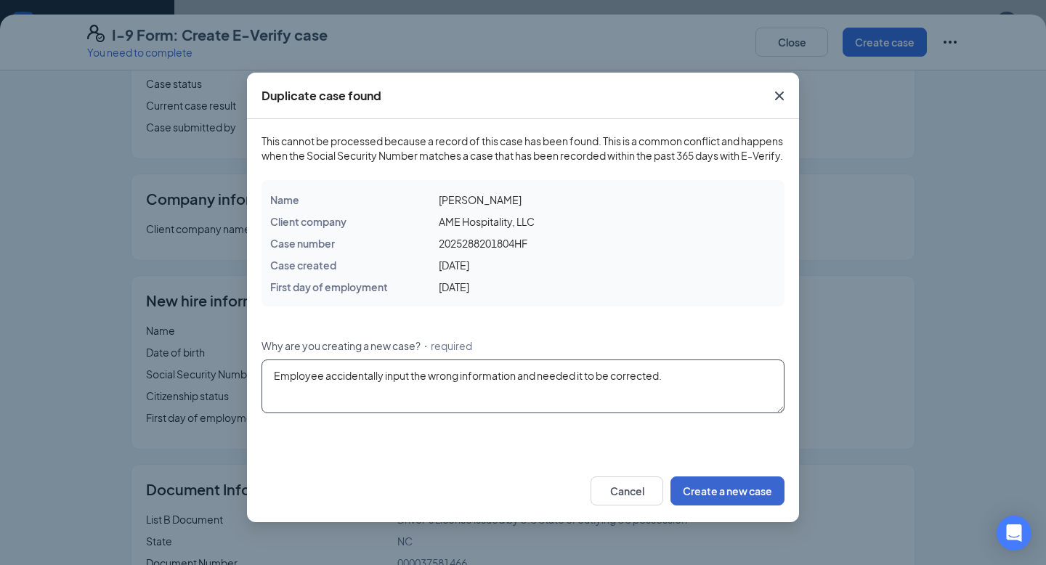 The image size is (1046, 565). Describe the element at coordinates (483, 243) in the screenshot. I see `span: 2025288201804HF` at that location.